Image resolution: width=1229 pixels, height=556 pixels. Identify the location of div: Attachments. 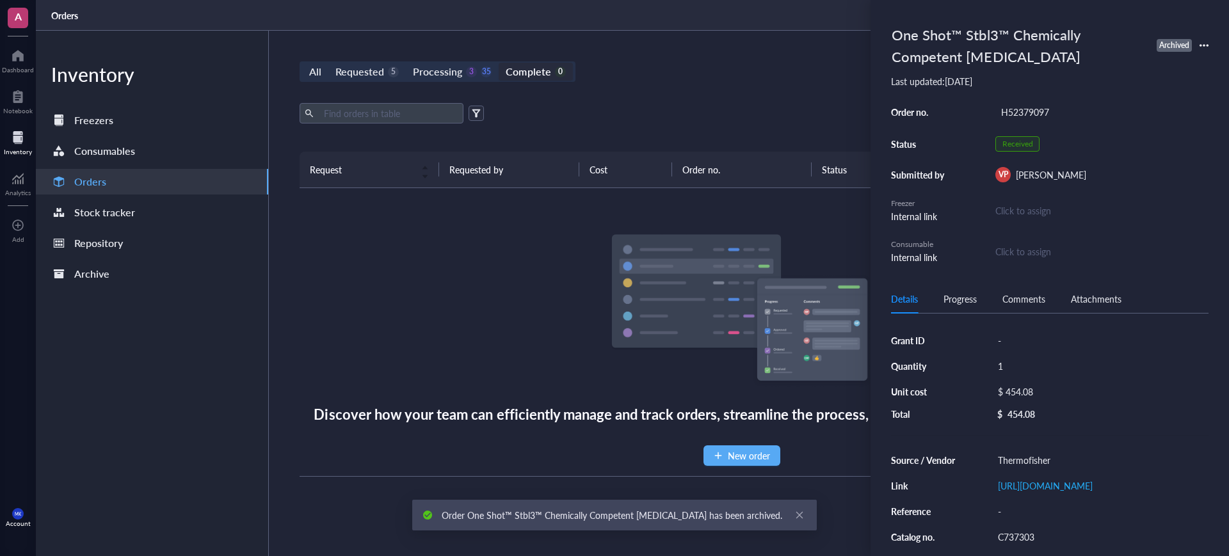
(1096, 299).